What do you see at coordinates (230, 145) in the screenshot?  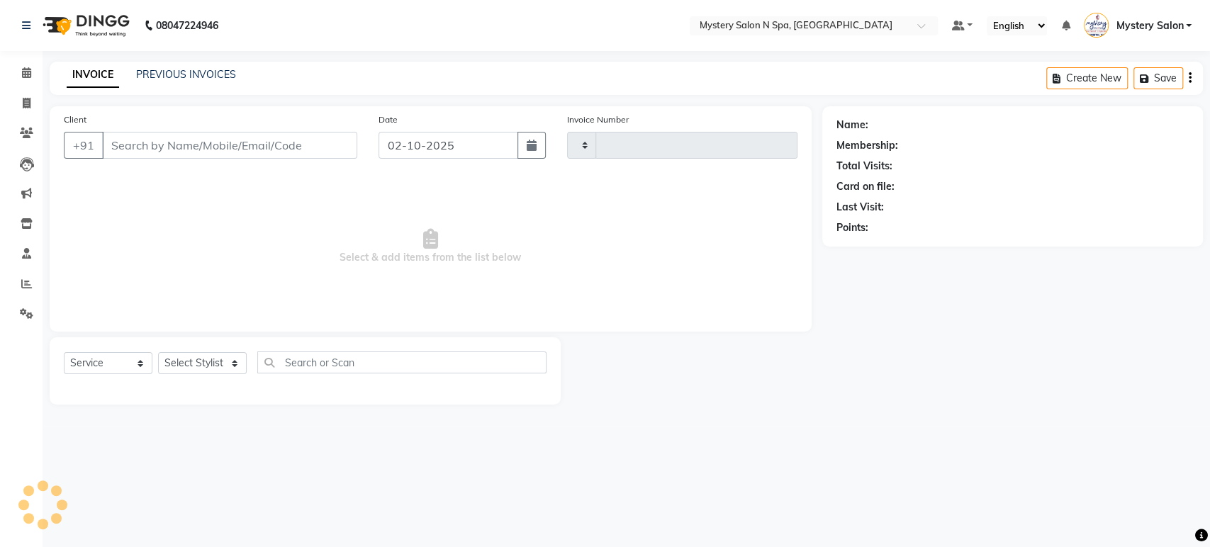 I see `input: Search by Name/Mobile/Email/Code` at bounding box center [230, 145].